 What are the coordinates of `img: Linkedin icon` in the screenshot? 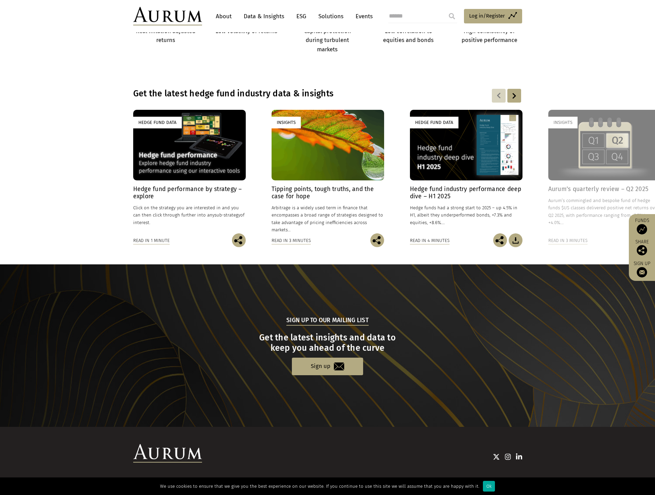 It's located at (519, 457).